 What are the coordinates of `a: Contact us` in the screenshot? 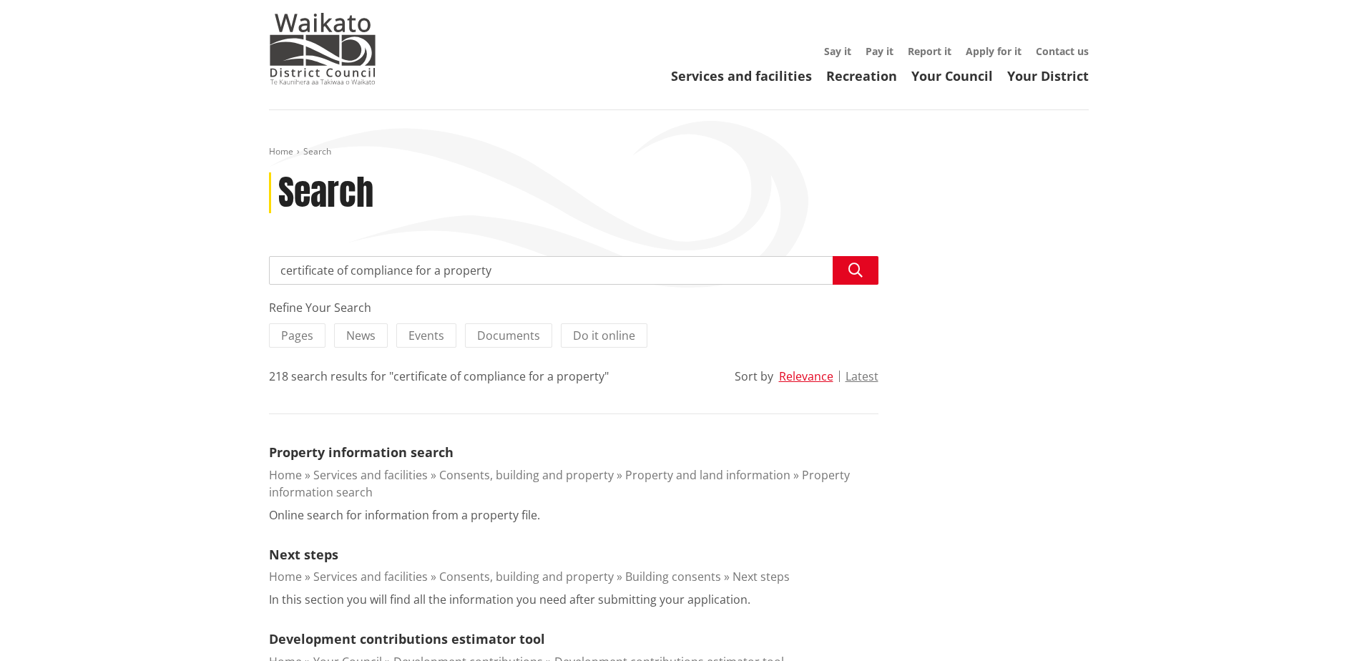 It's located at (1062, 51).